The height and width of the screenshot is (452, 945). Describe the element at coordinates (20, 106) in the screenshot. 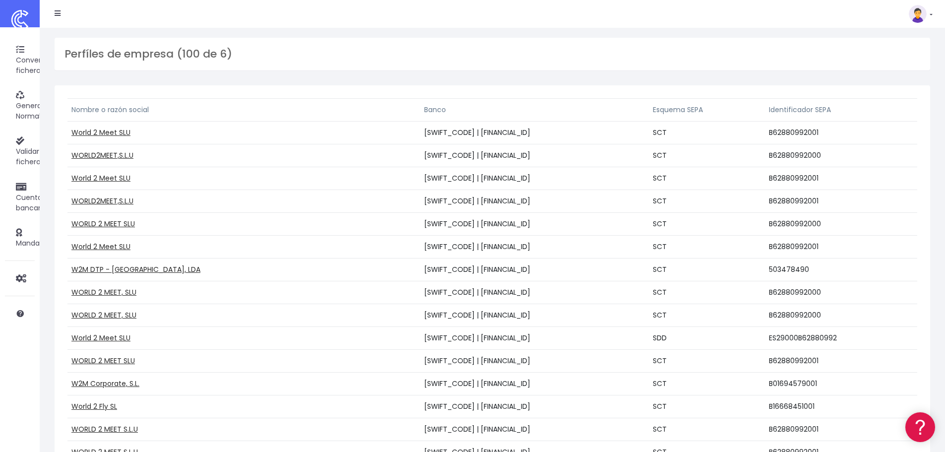

I see `a: Generar Norma58` at that location.